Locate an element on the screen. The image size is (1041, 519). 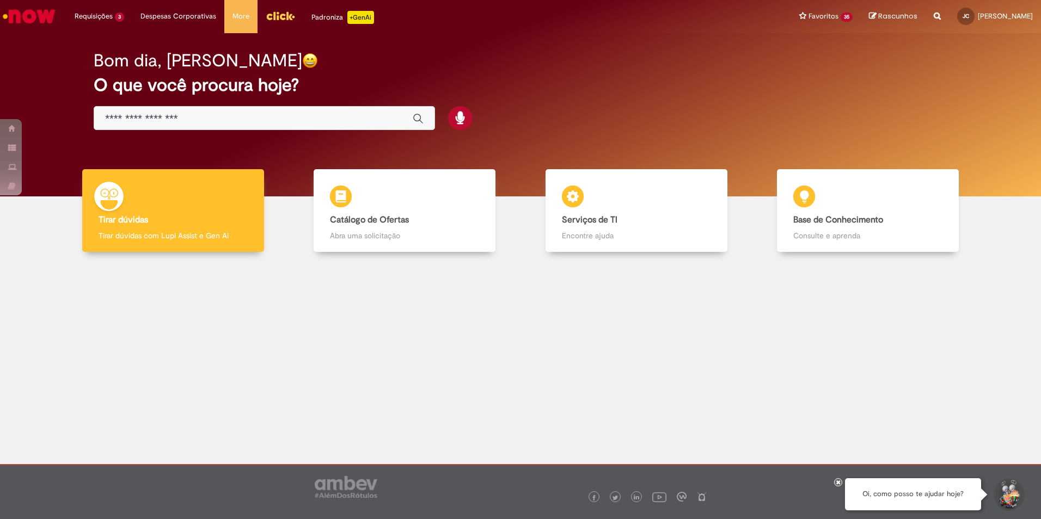
span: Despesas Corporativas is located at coordinates (178, 16).